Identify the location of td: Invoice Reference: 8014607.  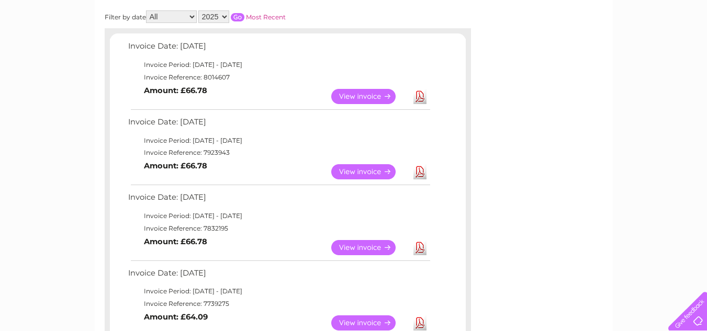
(278, 77).